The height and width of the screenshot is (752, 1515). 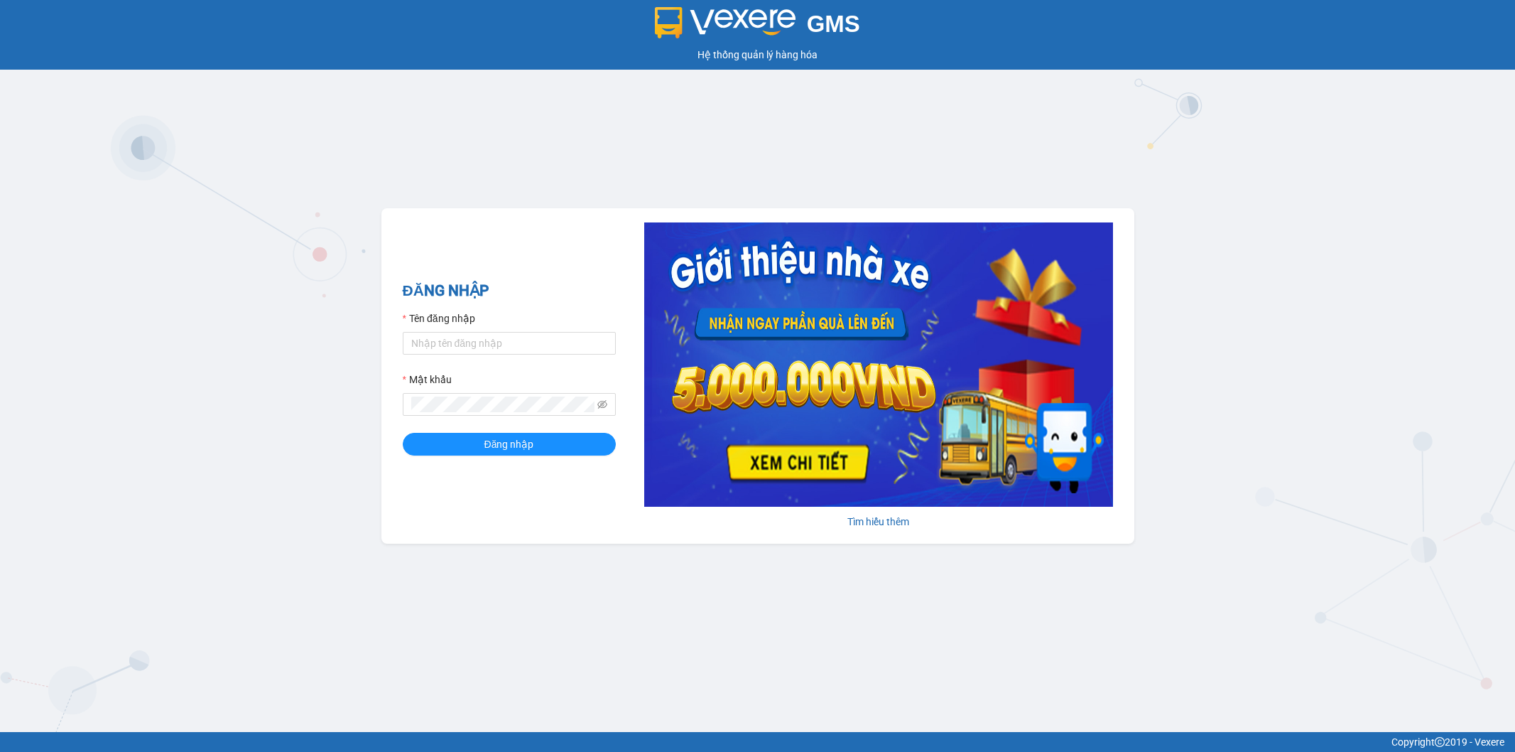 What do you see at coordinates (833, 23) in the screenshot?
I see `span: GMS` at bounding box center [833, 23].